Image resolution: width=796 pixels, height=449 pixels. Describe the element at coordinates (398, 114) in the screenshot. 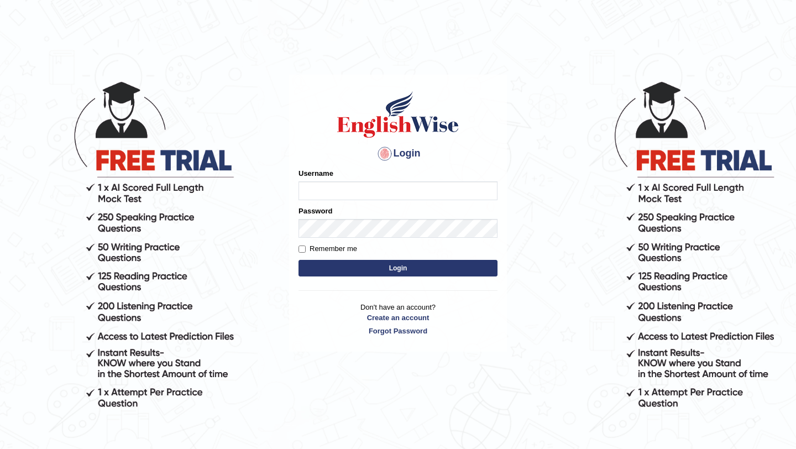

I see `img: Logo of English Wise sign in for intelligent practice with AI` at that location.